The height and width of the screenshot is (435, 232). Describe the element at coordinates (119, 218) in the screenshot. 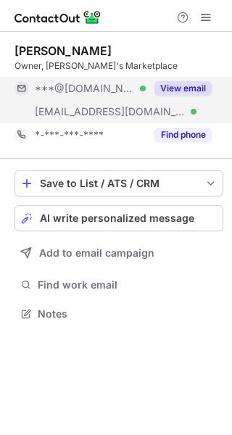

I see `button: AI write personalized message` at that location.